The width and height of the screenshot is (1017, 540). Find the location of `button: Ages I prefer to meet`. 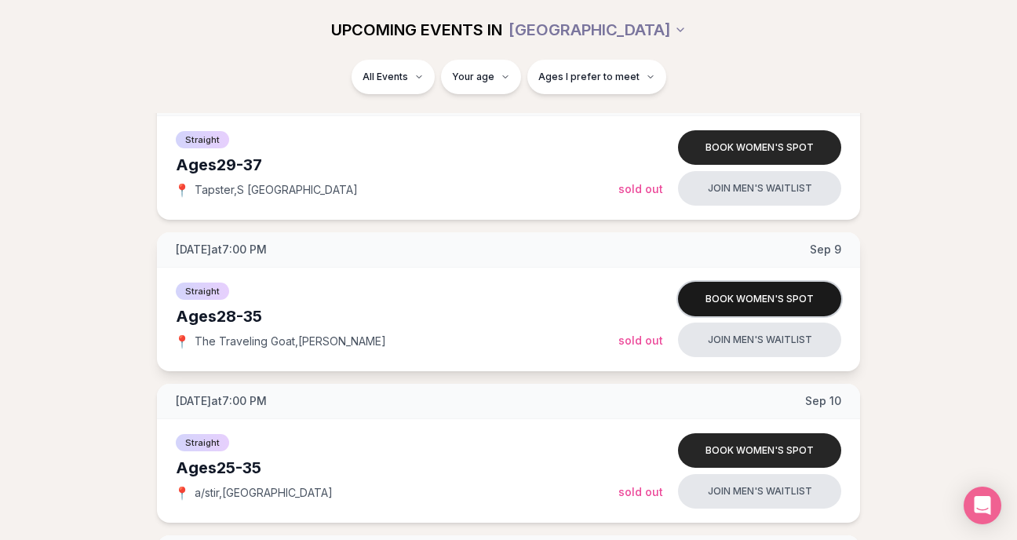

button: Ages I prefer to meet is located at coordinates (597, 77).